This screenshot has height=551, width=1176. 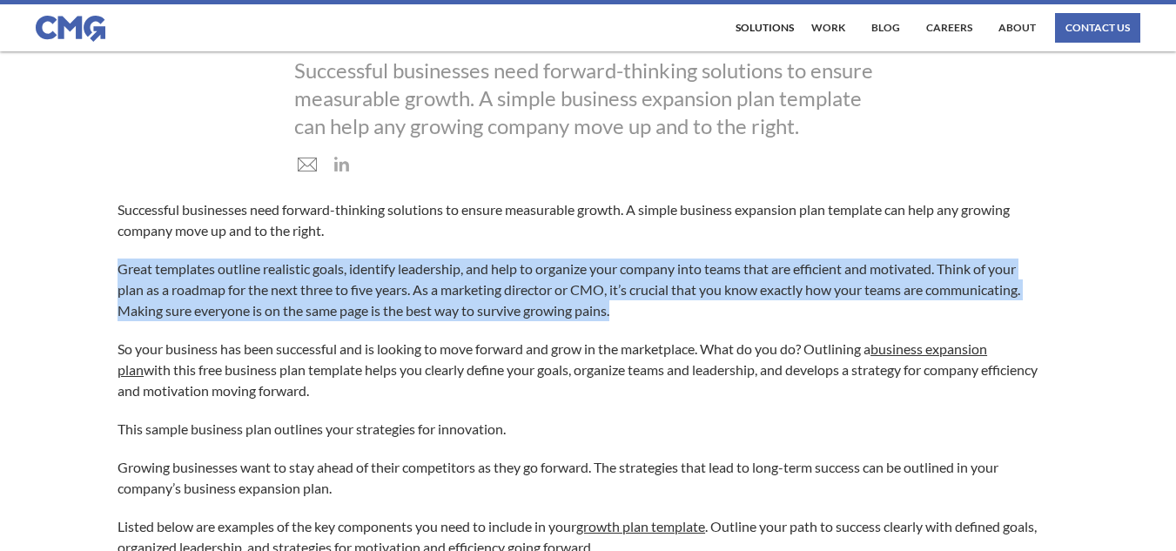 What do you see at coordinates (579, 220) in the screenshot?
I see `p: Successful businesses need forward-thinking solutions to ensure measurable growth. A simple busin...` at bounding box center [579, 220].